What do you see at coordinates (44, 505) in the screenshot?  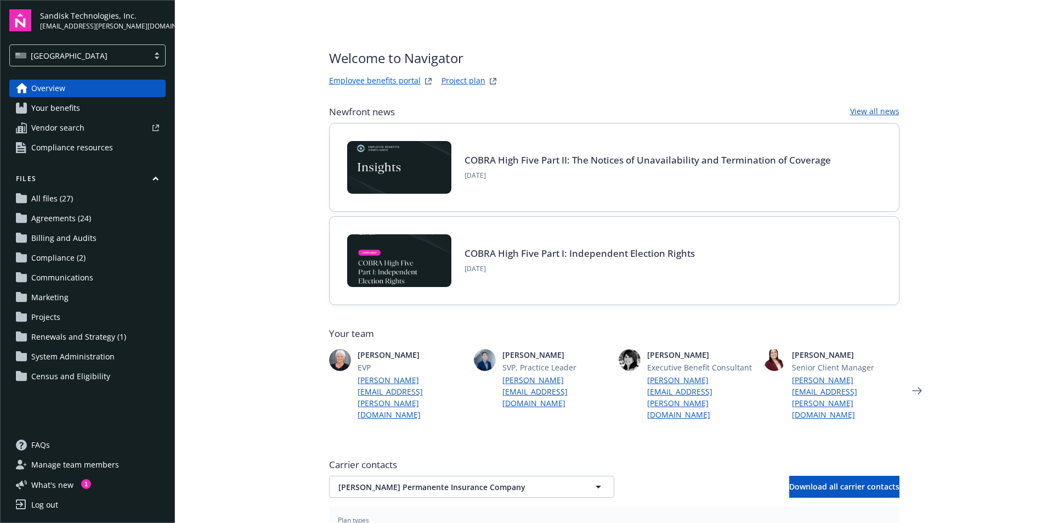 I see `div: Log out` at bounding box center [44, 505].